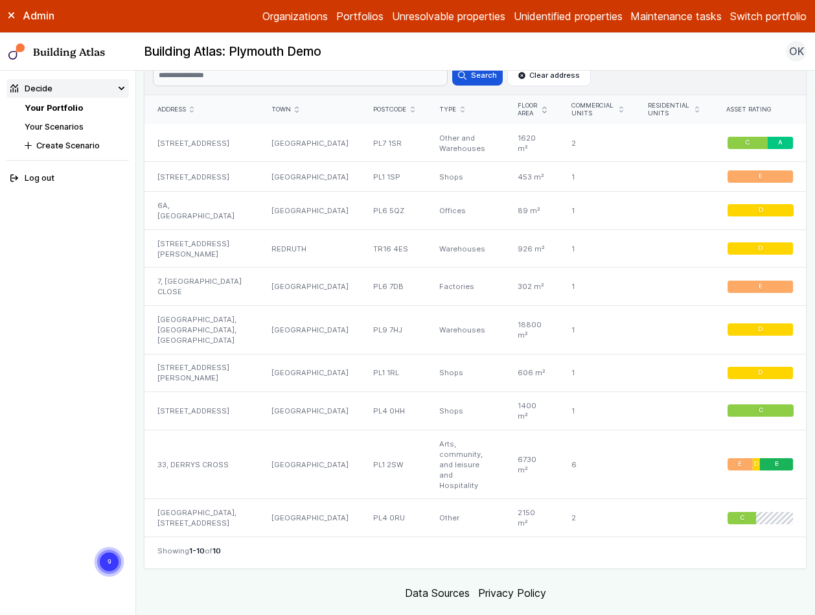  What do you see at coordinates (532, 177) in the screenshot?
I see `div: 453 m²` at bounding box center [532, 177].